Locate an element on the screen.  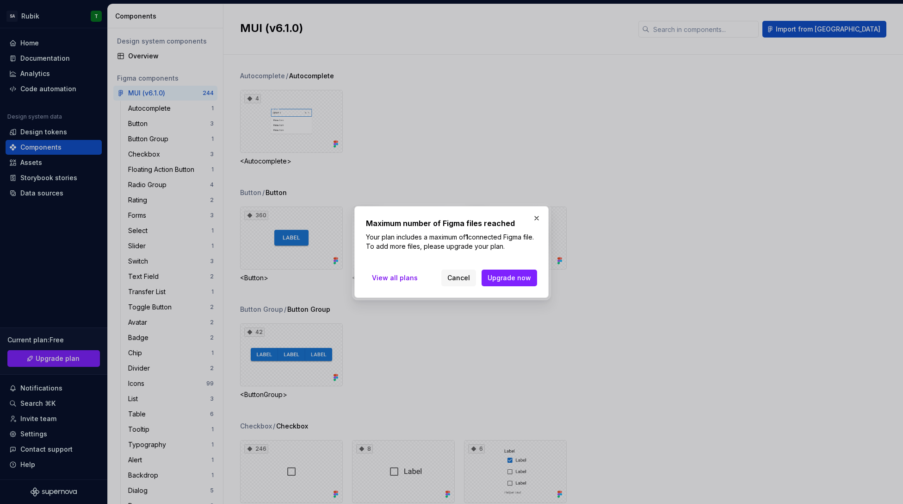
h2: Maximum number of Figma files reached is located at coordinates (452, 223).